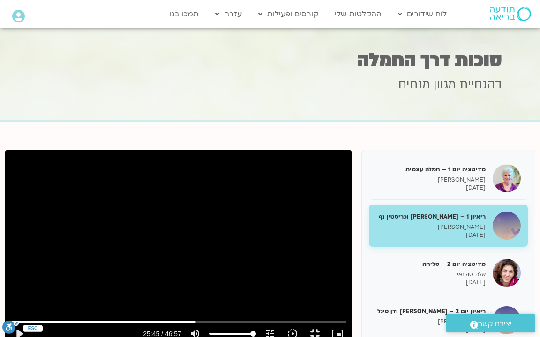  Describe the element at coordinates (431, 264) in the screenshot. I see `h5: מדיטציה יום 2 – סליחה` at that location.